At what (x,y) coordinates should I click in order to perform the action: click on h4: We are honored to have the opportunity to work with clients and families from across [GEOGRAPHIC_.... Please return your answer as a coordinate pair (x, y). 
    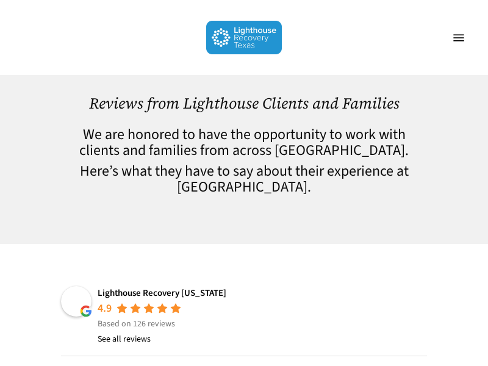
    Looking at the image, I should click on (244, 143).